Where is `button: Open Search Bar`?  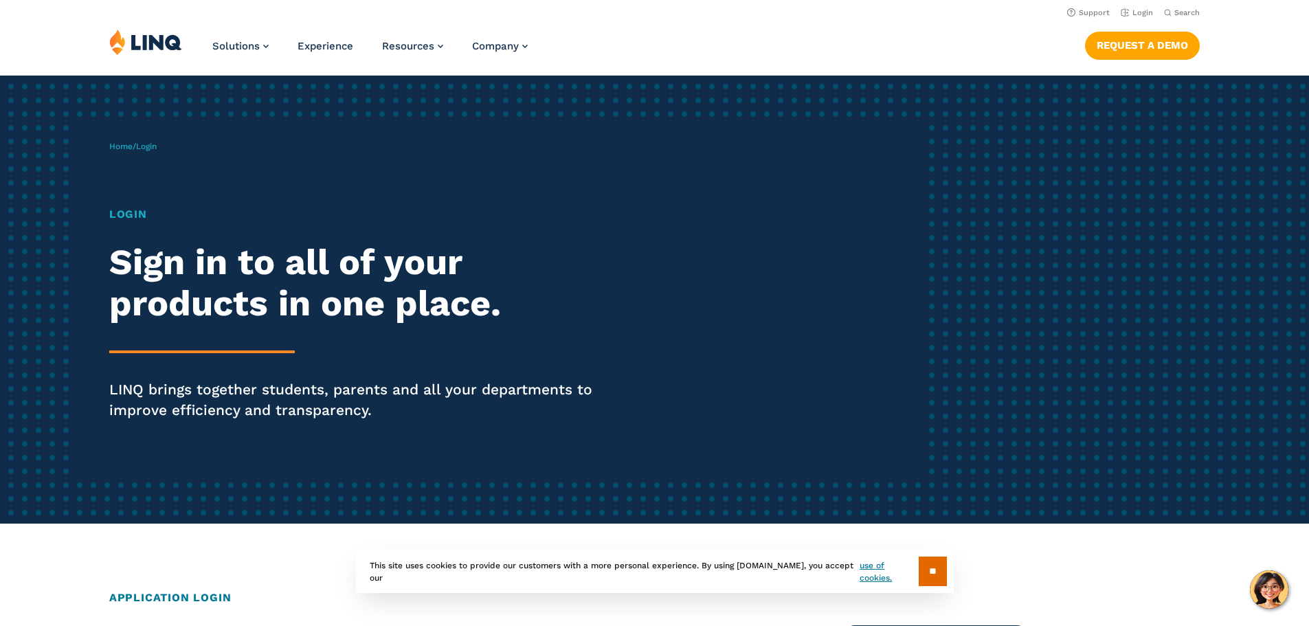
button: Open Search Bar is located at coordinates (1182, 12).